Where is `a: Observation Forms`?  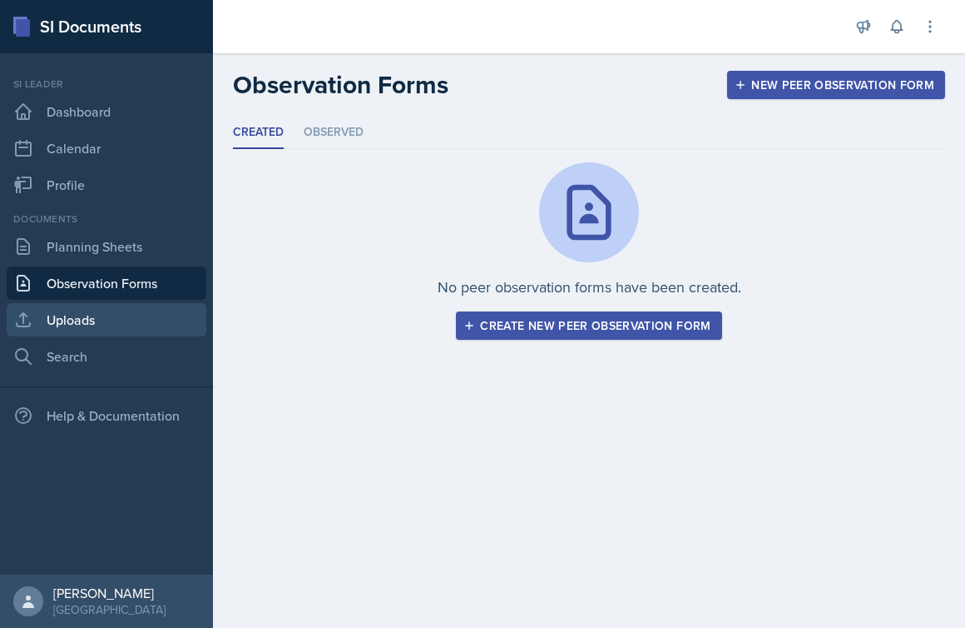 a: Observation Forms is located at coordinates (107, 283).